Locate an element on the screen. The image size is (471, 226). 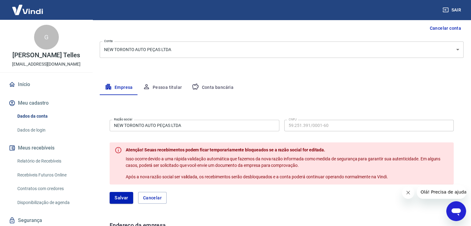
button: Pessoa titular is located at coordinates (162, 88).